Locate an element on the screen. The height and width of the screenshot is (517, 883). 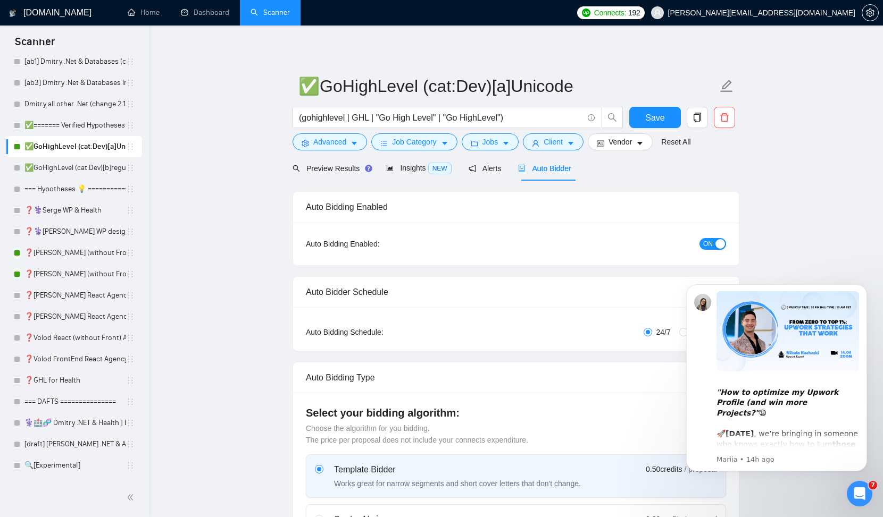
span: Connects: is located at coordinates (610, 13).